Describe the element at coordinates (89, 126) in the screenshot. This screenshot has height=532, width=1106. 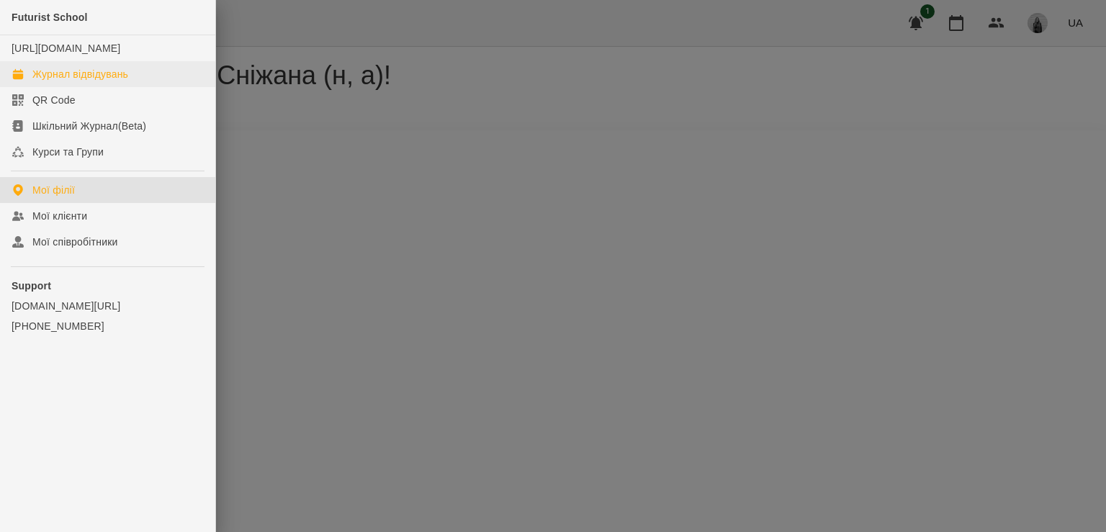
I see `div: Шкільний Журнал(Beta)` at that location.